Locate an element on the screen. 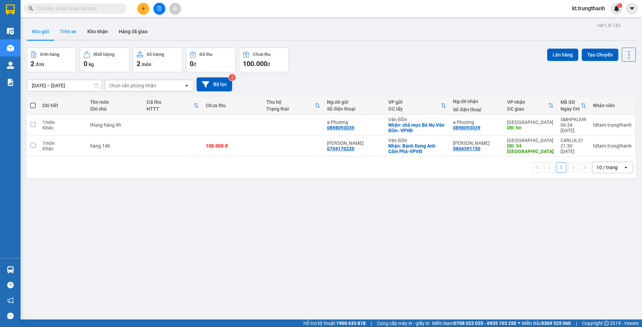 This screenshot has width=642, height=327. strong: 0708 023 035 - 0935 103 250 is located at coordinates (485, 323).